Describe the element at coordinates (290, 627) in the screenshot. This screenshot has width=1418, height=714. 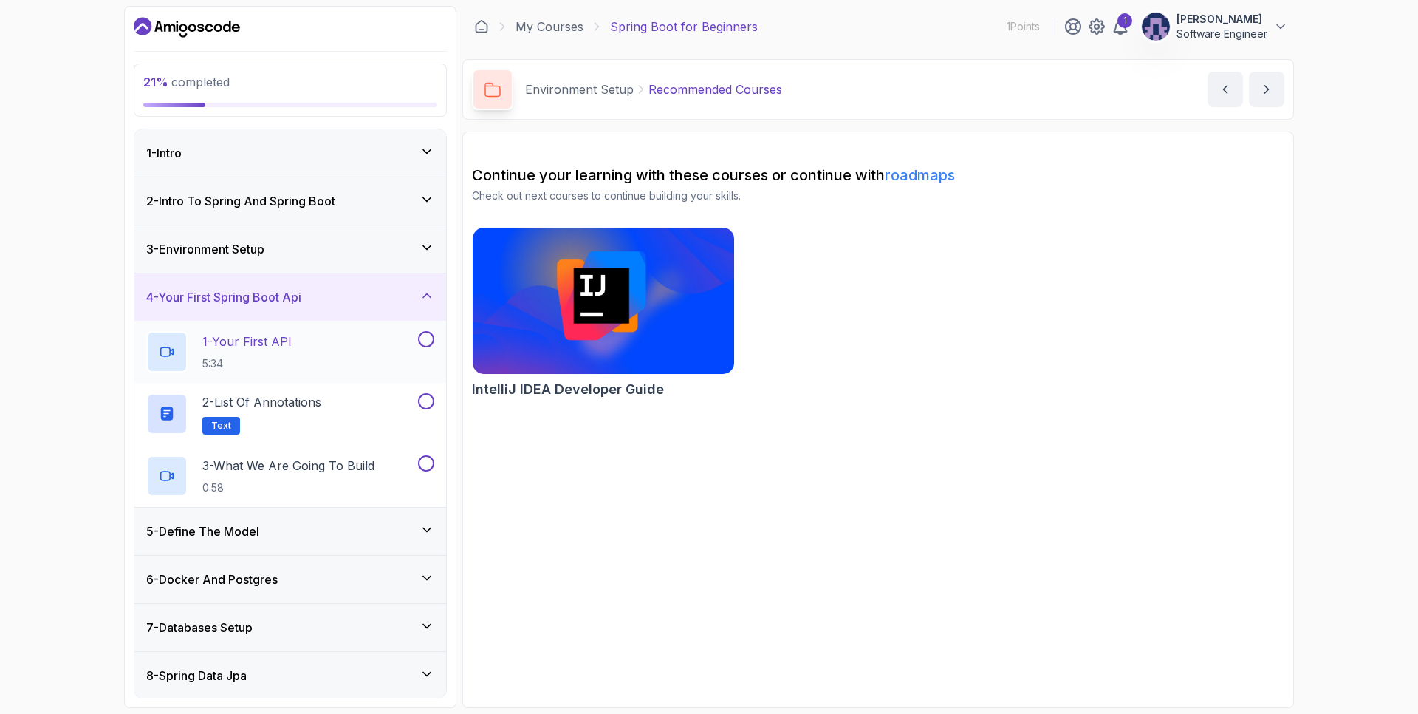
I see `button: 7-Databases Setup` at that location.